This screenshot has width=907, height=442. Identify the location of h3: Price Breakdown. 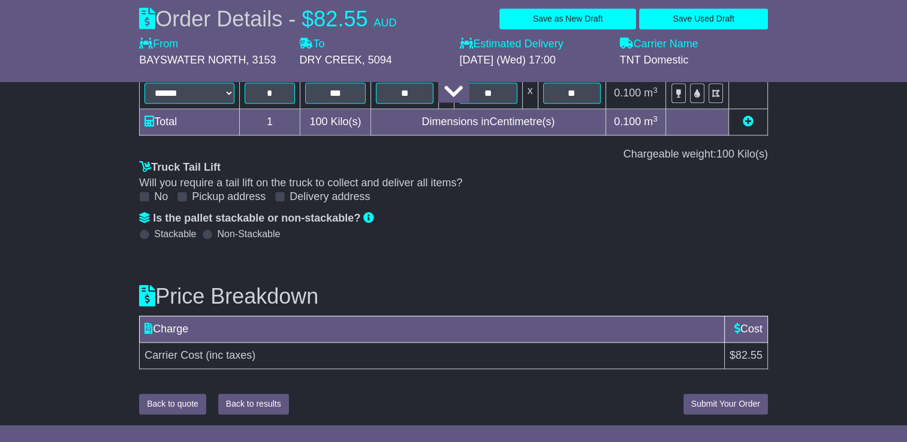
(453, 297).